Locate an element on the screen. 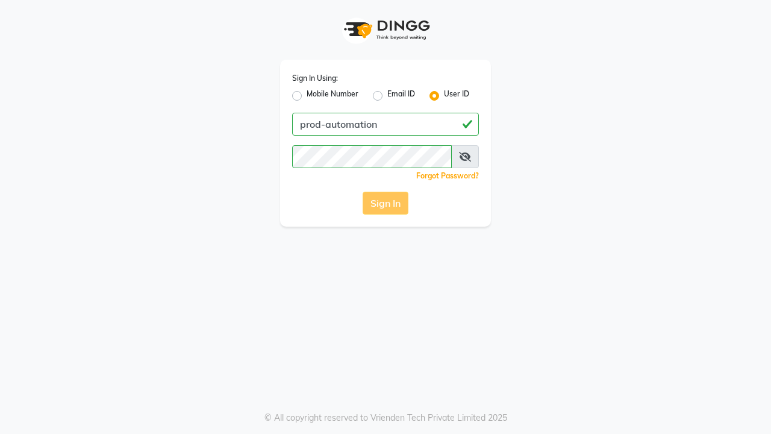 This screenshot has width=771, height=434. label: Mobile Number is located at coordinates (333, 96).